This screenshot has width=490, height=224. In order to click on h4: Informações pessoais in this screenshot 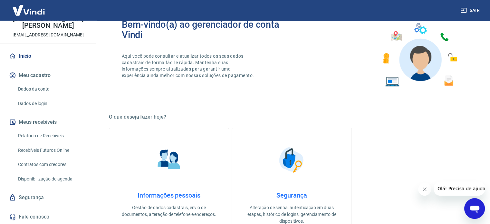, I will do `click(169, 195)`.